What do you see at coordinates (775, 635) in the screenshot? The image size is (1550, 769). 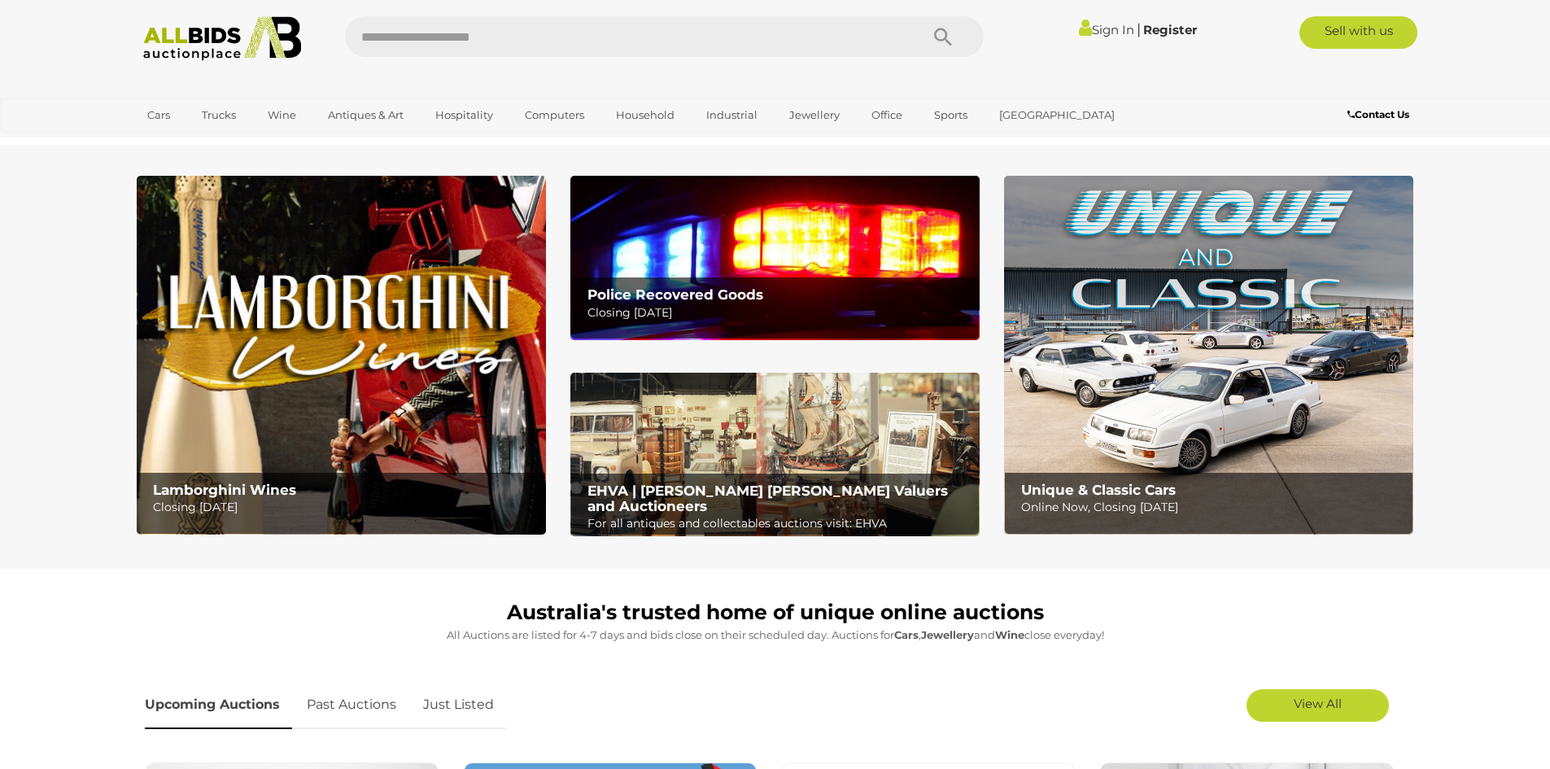 I see `p: All Auctions are listed for 4-7 days and bids close on their scheduled day. Auctions for , and cl...` at bounding box center [775, 635].